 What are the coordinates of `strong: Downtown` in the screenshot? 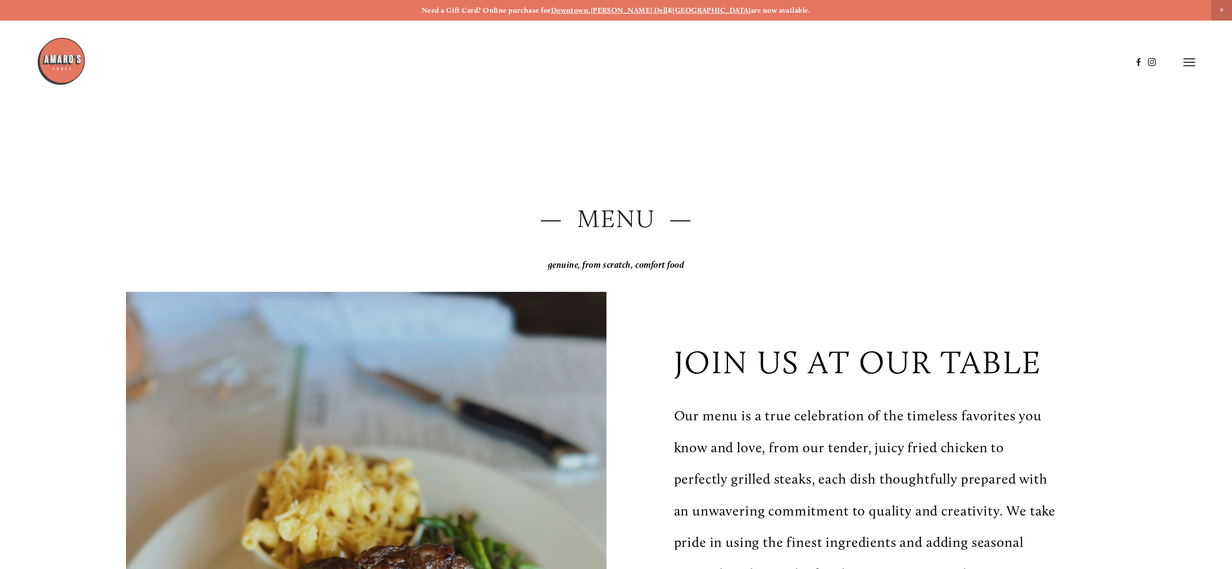 It's located at (570, 10).